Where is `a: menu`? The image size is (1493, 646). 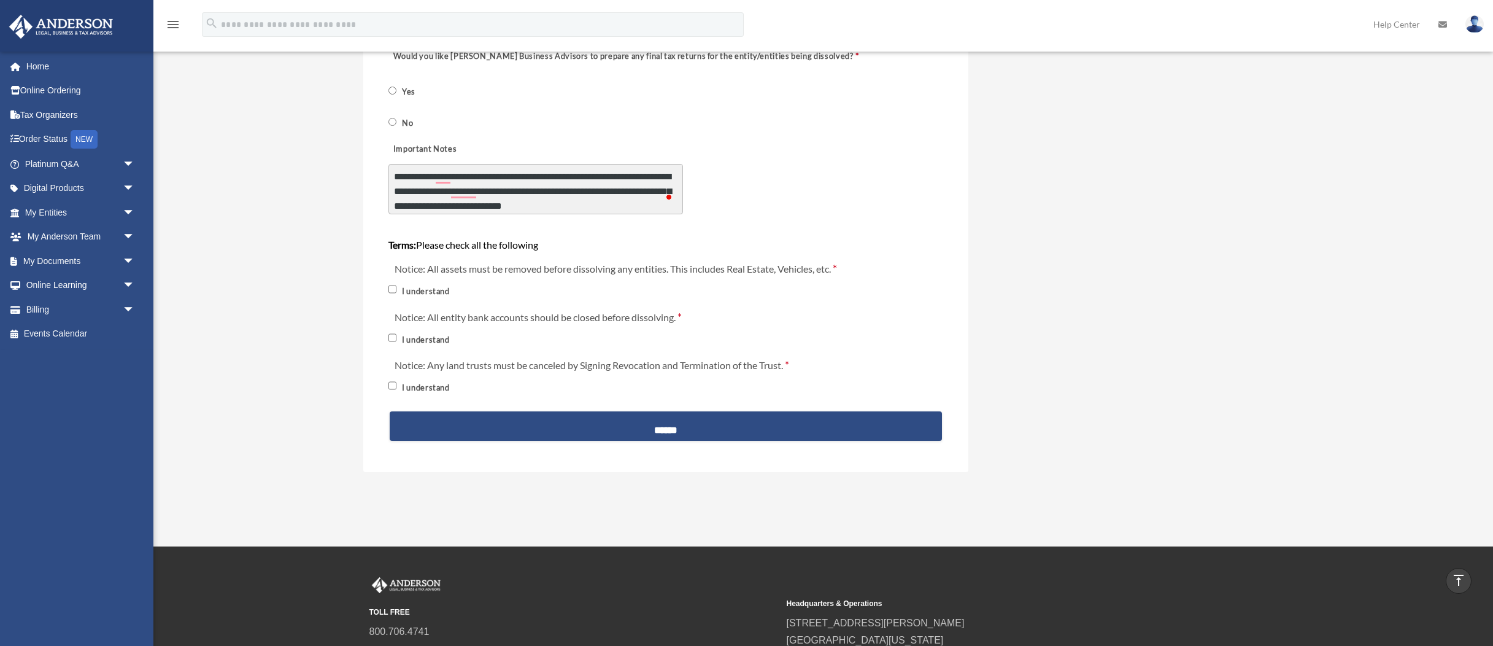
a: menu is located at coordinates (173, 26).